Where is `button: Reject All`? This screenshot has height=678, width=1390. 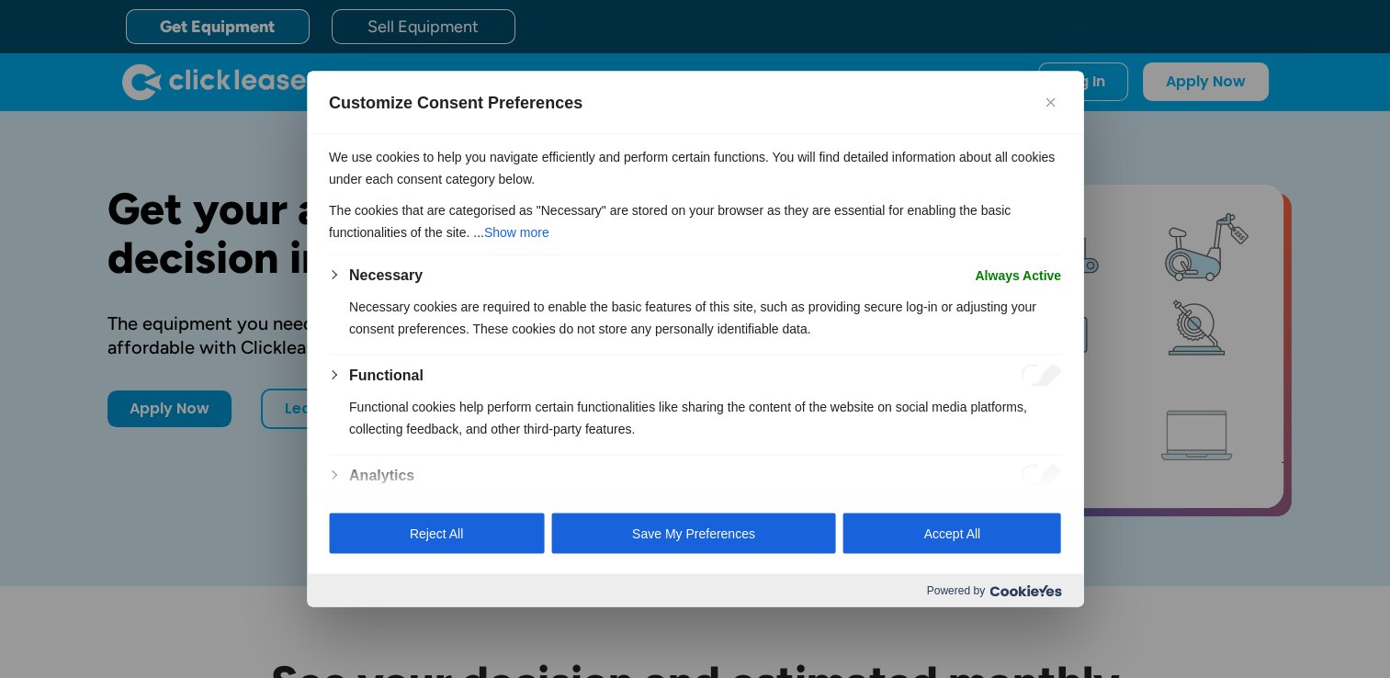
button: Reject All is located at coordinates (436, 534).